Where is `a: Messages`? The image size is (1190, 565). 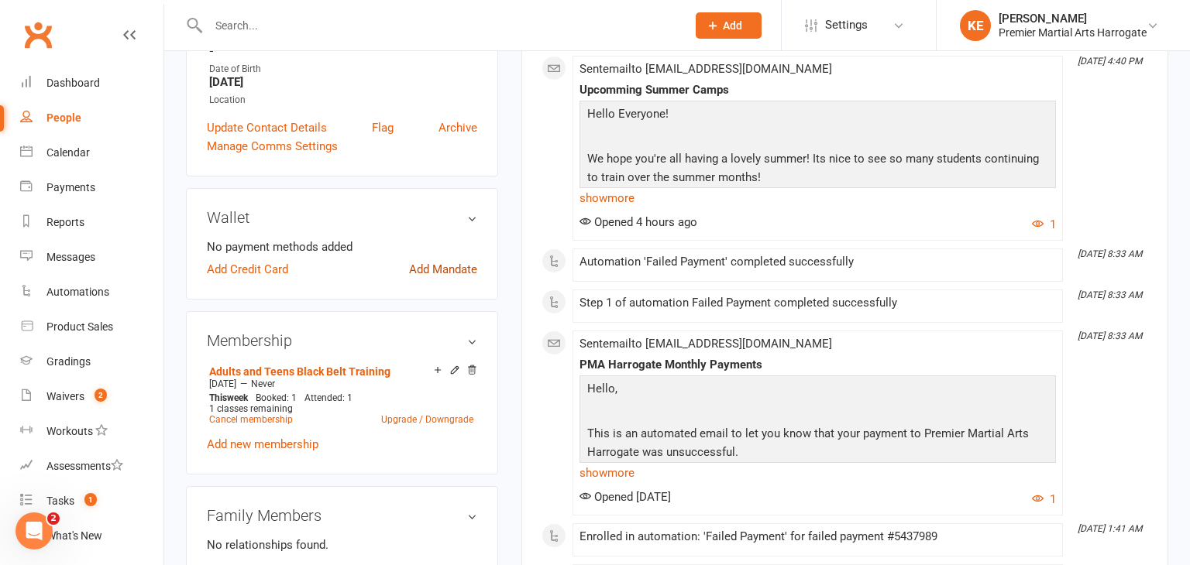
a: Messages is located at coordinates (91, 257).